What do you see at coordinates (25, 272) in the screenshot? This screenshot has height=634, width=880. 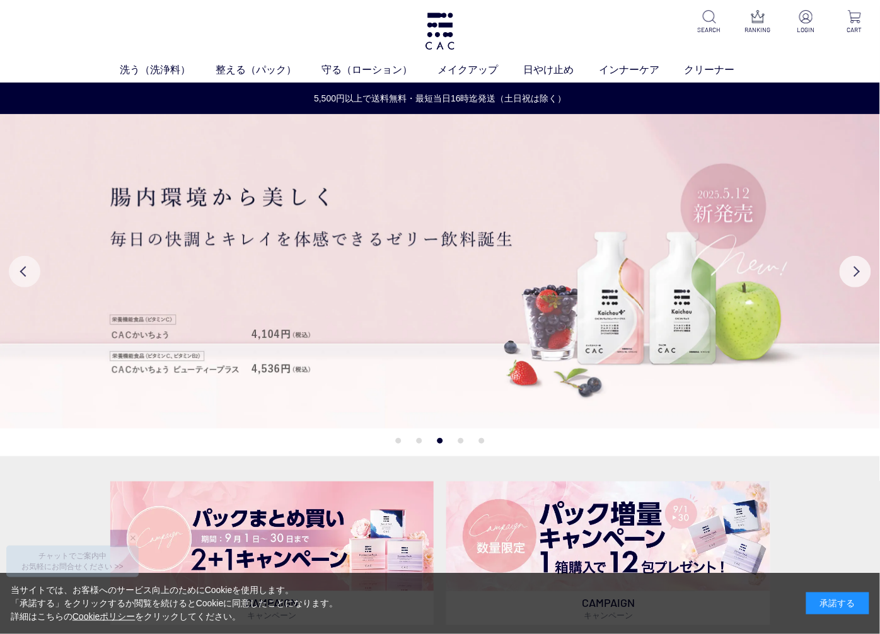 I see `button: Previous` at bounding box center [25, 272].